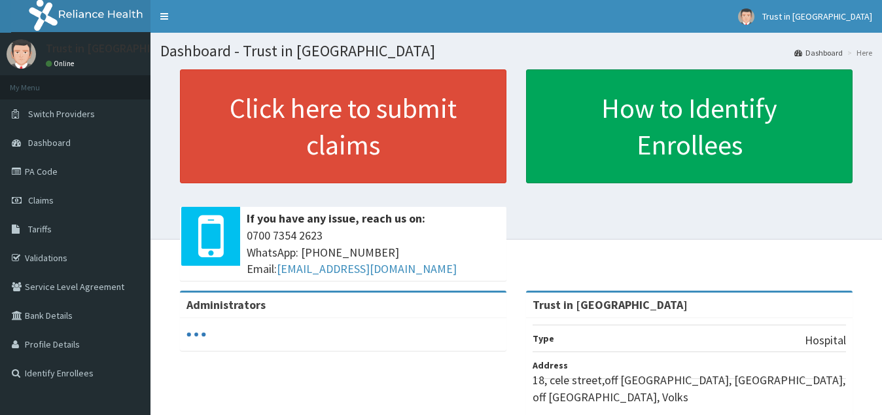 The image size is (882, 415). Describe the element at coordinates (41, 200) in the screenshot. I see `span: Claims` at that location.